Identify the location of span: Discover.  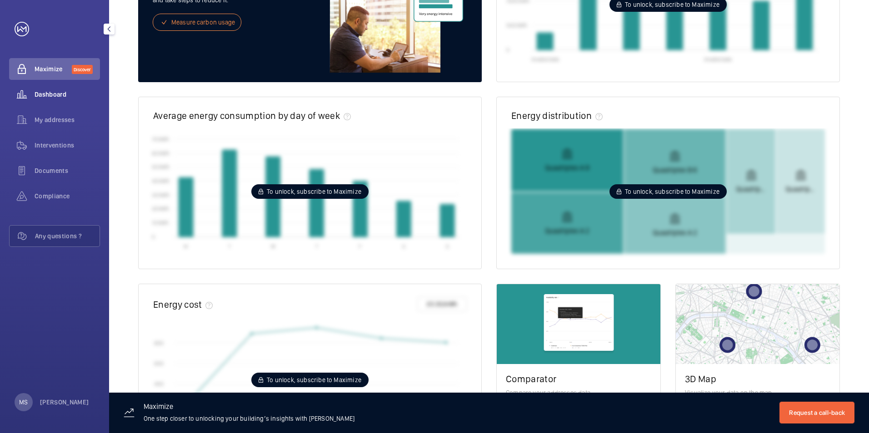
(82, 70).